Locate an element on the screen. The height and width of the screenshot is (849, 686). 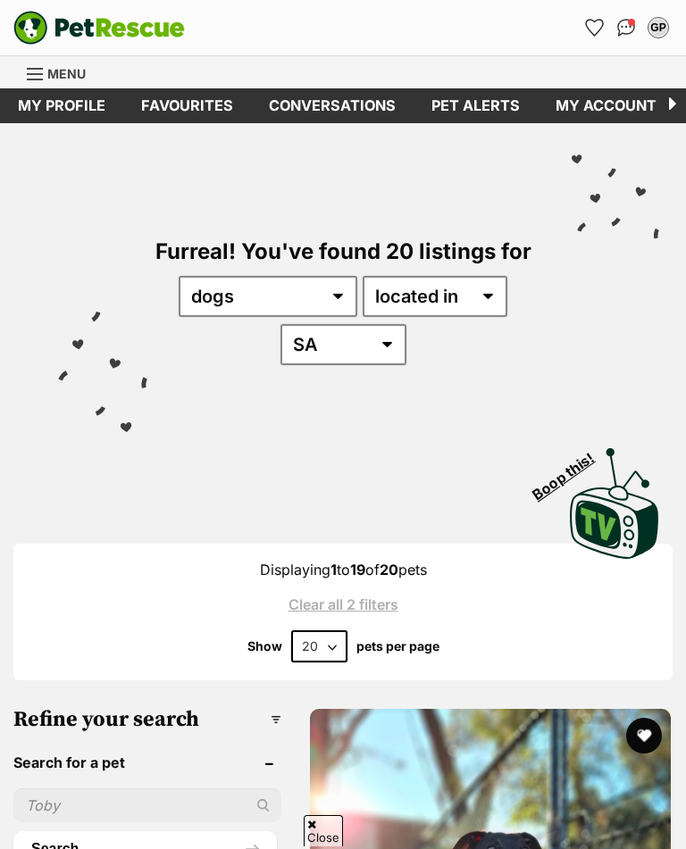
img: chat-41dd97257d64d25036548639549fe6c8038ab92f7586957e7f3b1b290dea8141.svg is located at coordinates (626, 28).